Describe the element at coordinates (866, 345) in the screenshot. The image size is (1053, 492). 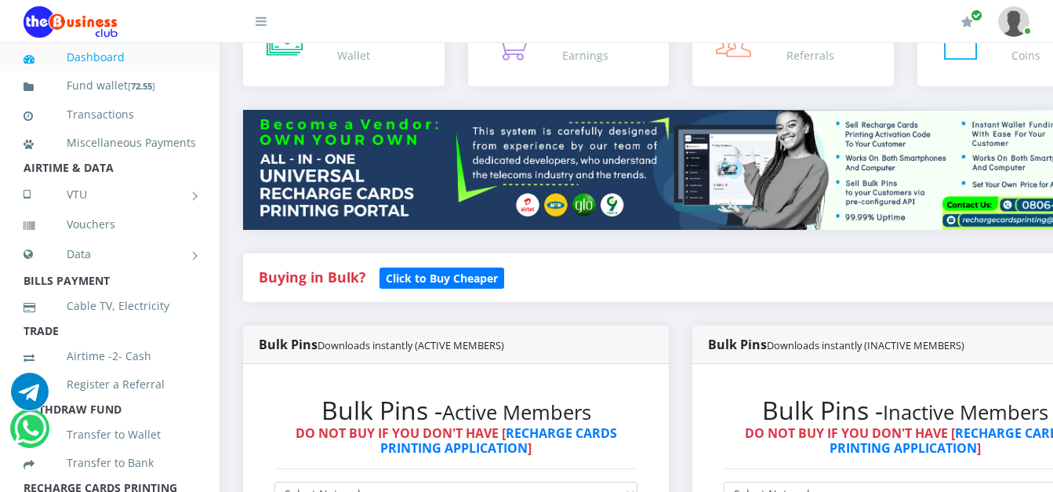
I see `small: Downloads instantly (INACTIVE MEMBERS)` at that location.